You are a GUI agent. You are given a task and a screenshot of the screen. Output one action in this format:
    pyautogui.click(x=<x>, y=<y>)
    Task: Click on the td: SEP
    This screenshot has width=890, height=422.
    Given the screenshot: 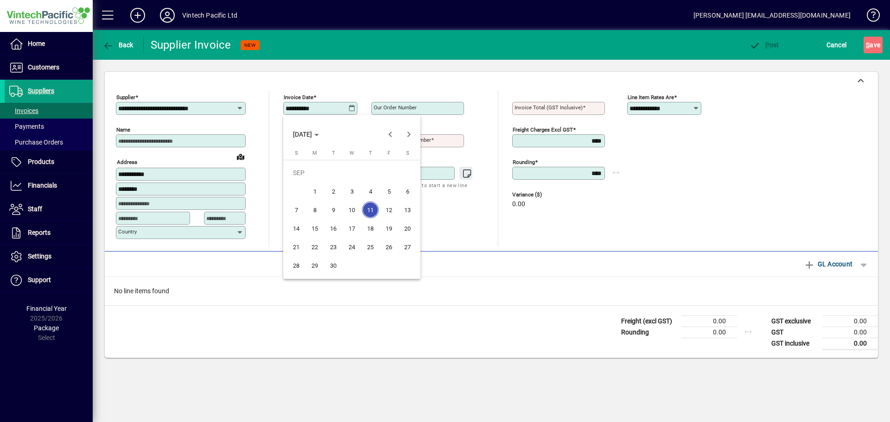 What is the action you would take?
    pyautogui.click(x=352, y=173)
    